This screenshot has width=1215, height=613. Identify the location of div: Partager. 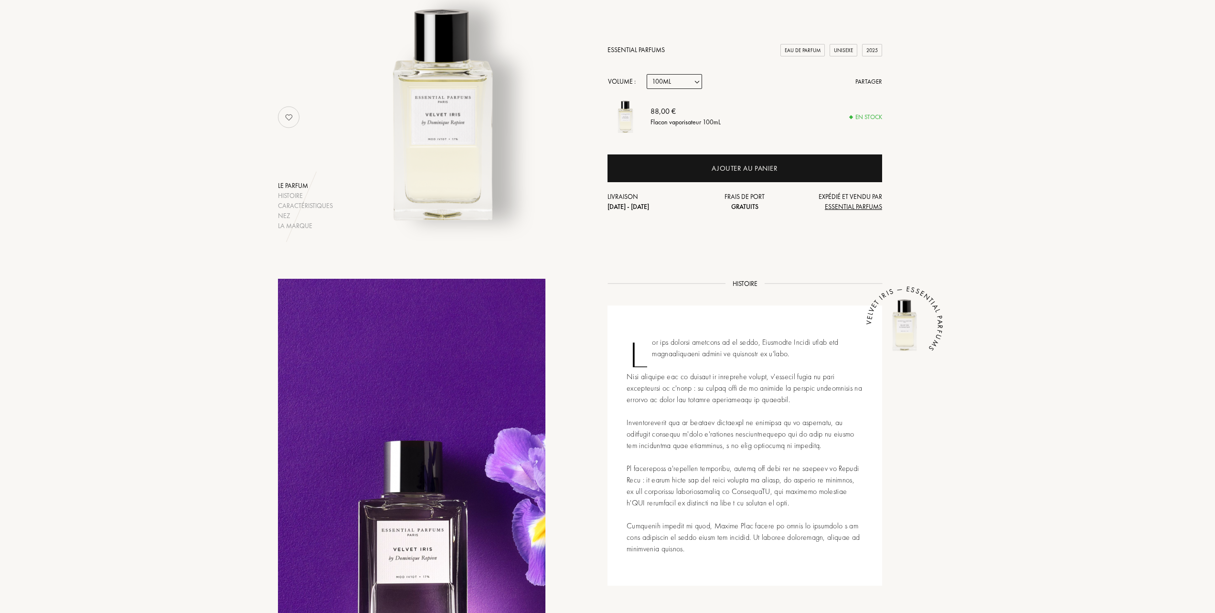
(869, 82).